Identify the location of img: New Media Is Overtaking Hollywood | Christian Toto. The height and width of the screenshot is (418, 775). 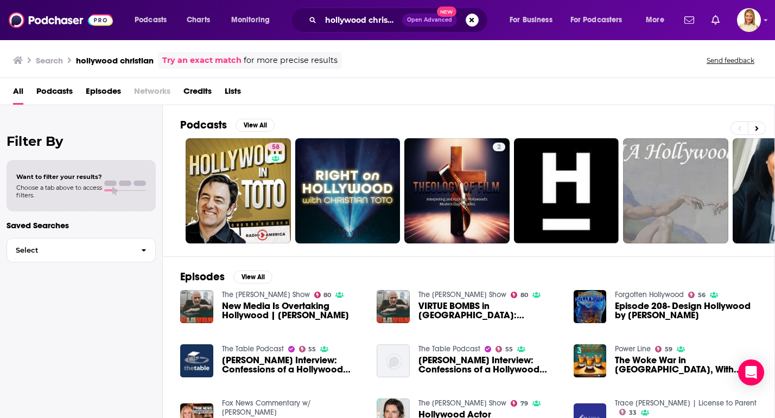
(196, 306).